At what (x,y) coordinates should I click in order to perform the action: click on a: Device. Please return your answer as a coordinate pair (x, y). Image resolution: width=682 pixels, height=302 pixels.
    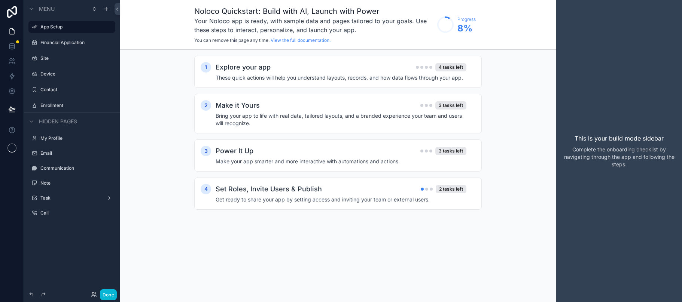
    Looking at the image, I should click on (77, 74).